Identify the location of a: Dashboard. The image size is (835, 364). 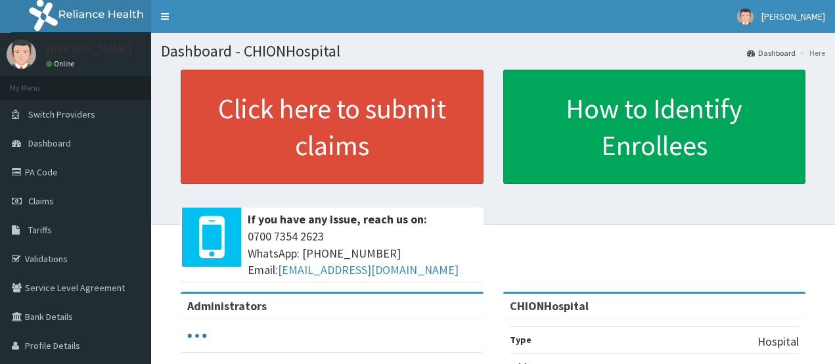
(772, 53).